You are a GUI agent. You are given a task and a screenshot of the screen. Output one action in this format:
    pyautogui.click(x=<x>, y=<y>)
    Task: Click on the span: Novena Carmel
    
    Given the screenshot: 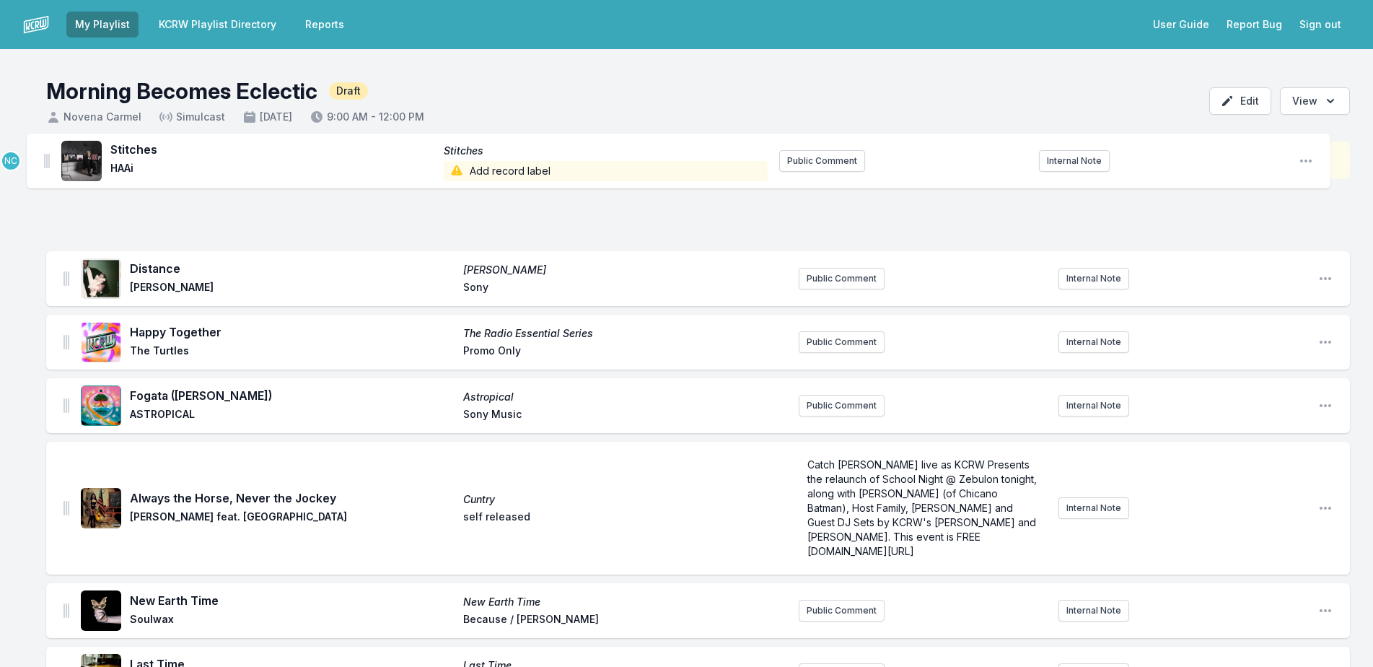 What is the action you would take?
    pyautogui.click(x=94, y=117)
    